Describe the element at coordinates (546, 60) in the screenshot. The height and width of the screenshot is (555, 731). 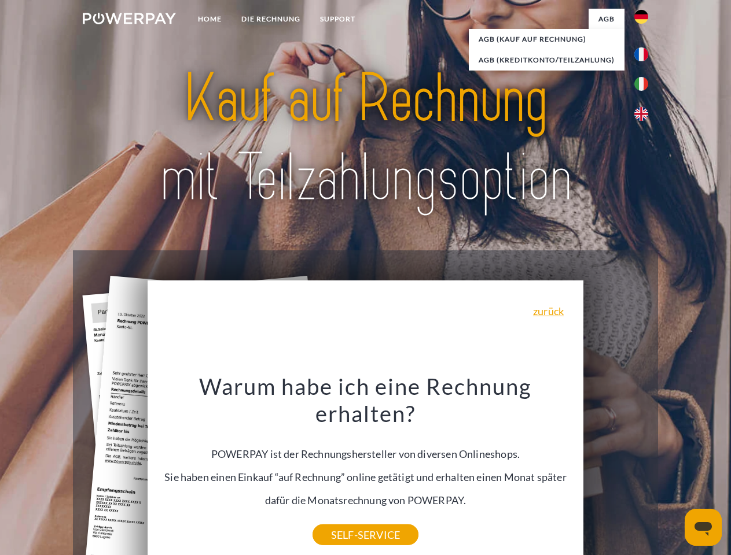
I see `a: AGB (Kreditkonto/Teilzahlung)` at that location.